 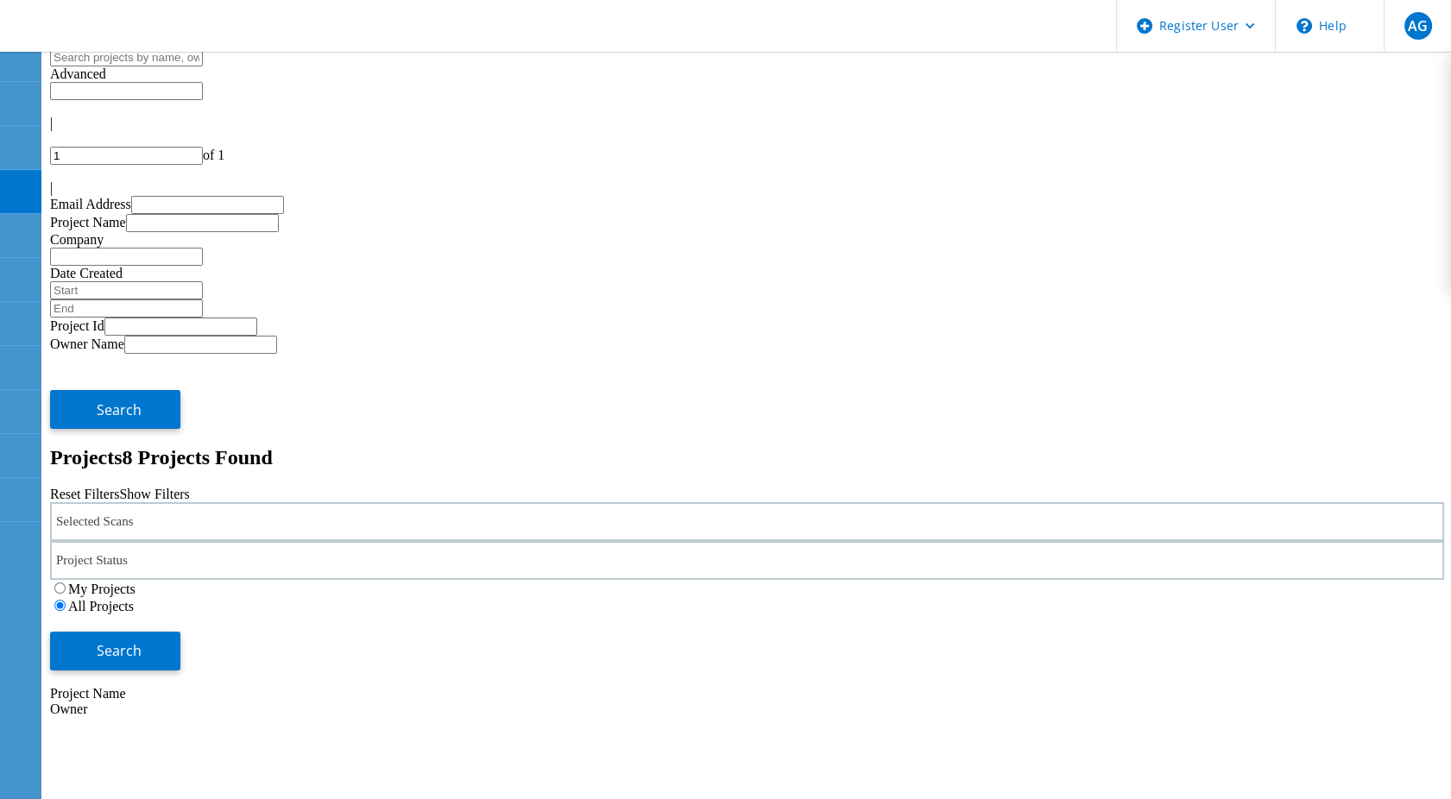 What do you see at coordinates (126, 308) in the screenshot?
I see `input: End` at bounding box center [126, 308].